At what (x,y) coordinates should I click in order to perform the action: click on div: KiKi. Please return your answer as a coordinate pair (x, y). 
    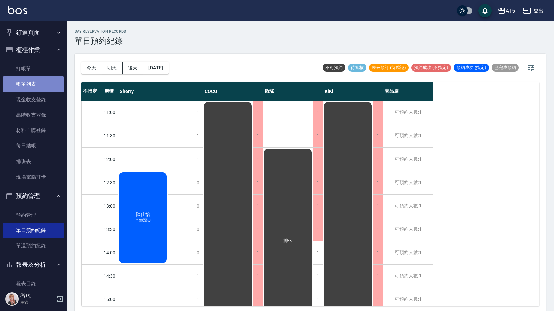
    Looking at the image, I should click on (353, 91).